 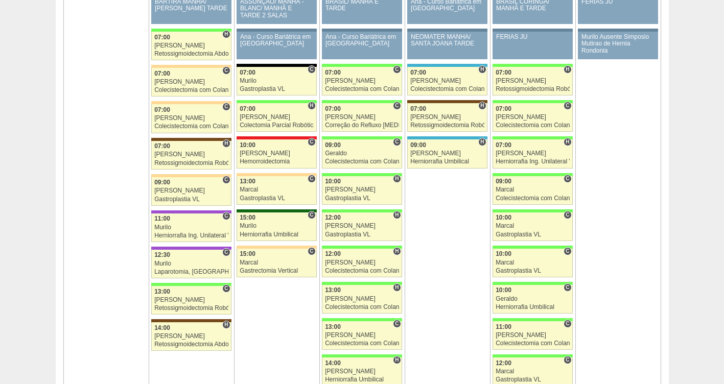 What do you see at coordinates (532, 45) in the screenshot?
I see `a: FERIAS JU` at bounding box center [532, 45].